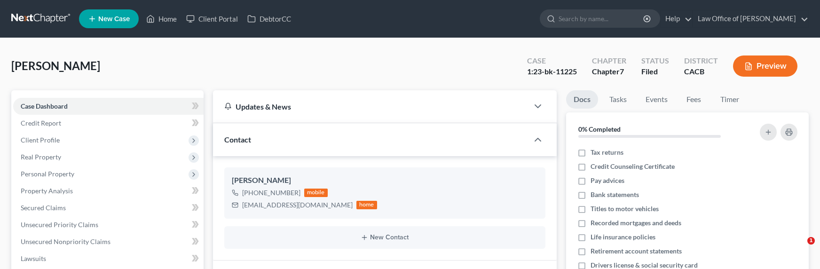 This screenshot has width=820, height=269. Describe the element at coordinates (47, 174) in the screenshot. I see `span: Personal Property` at that location.